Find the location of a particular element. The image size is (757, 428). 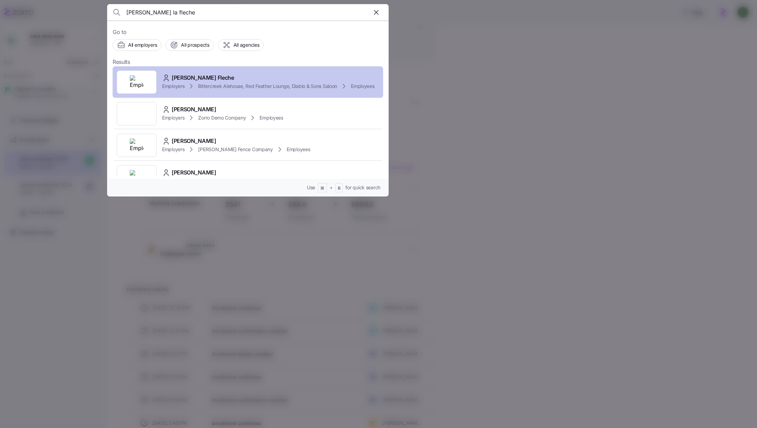

span: All employers is located at coordinates (142, 45).